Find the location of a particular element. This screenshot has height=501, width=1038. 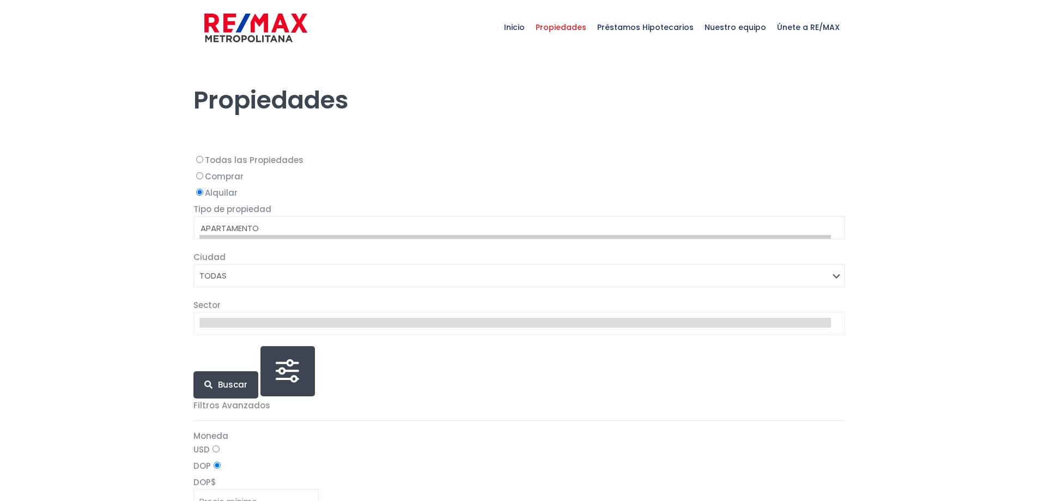

img: remax-metropolitana-logo is located at coordinates (256, 28).